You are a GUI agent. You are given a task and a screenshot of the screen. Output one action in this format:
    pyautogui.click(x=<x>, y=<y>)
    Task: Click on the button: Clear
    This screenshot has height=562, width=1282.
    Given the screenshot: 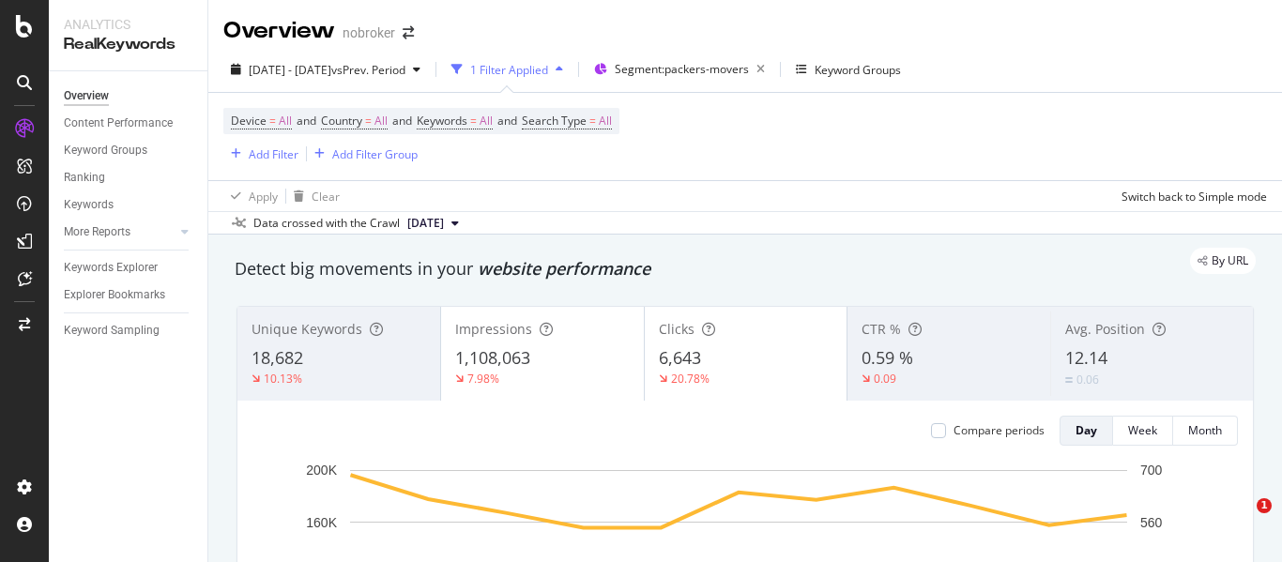 What is the action you would take?
    pyautogui.click(x=313, y=196)
    